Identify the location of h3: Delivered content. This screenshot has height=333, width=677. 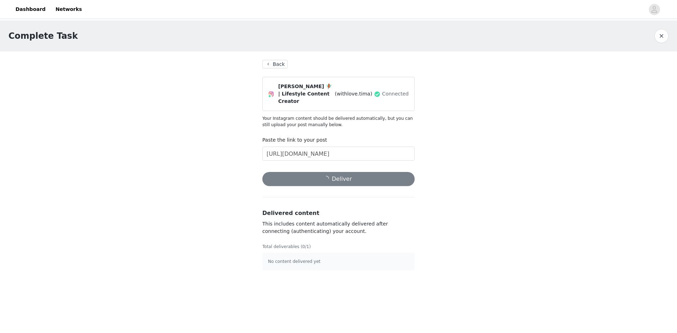
(338, 213).